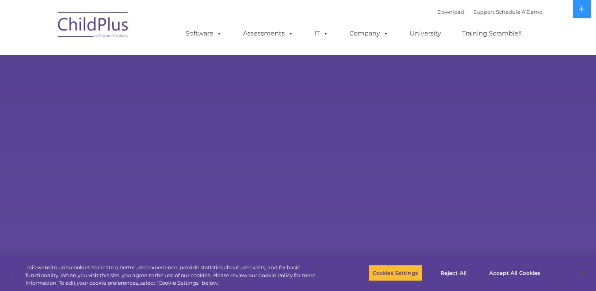  What do you see at coordinates (93, 26) in the screenshot?
I see `img: ChildPlus by Procare Solutions` at bounding box center [93, 26].